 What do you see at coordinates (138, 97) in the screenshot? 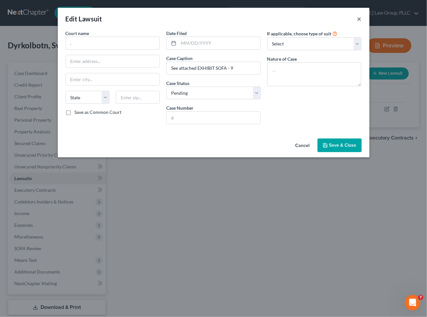
I see `input: Enter zip...` at bounding box center [138, 97].